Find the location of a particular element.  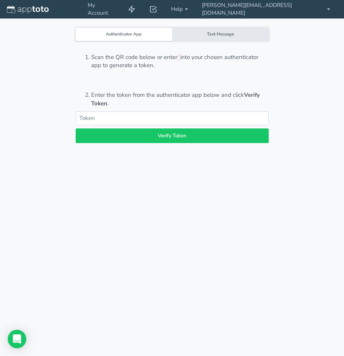

div: Authenticator App is located at coordinates (124, 34).